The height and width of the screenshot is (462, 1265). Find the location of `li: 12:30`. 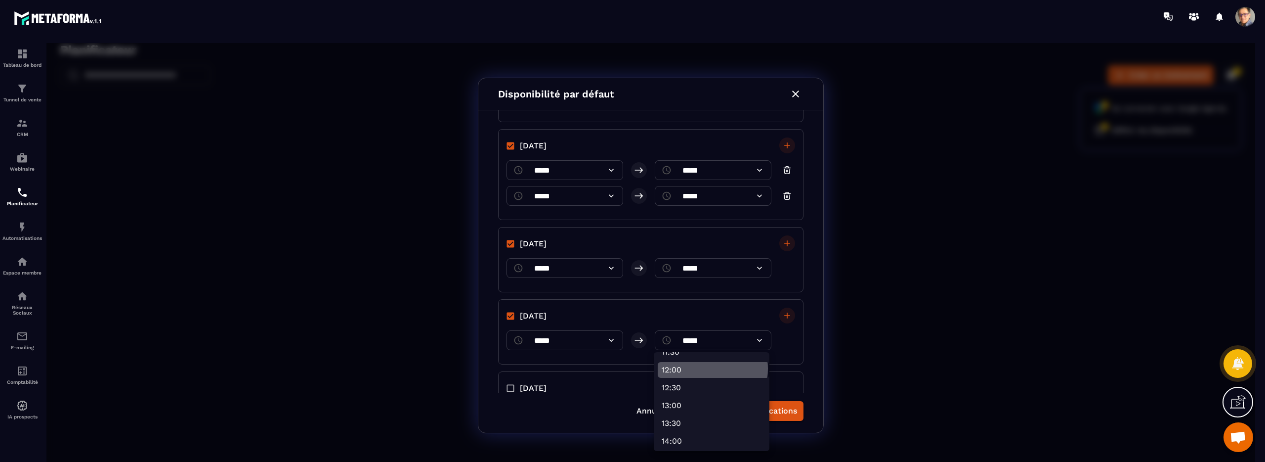

li: 12:30 is located at coordinates (667, 345).